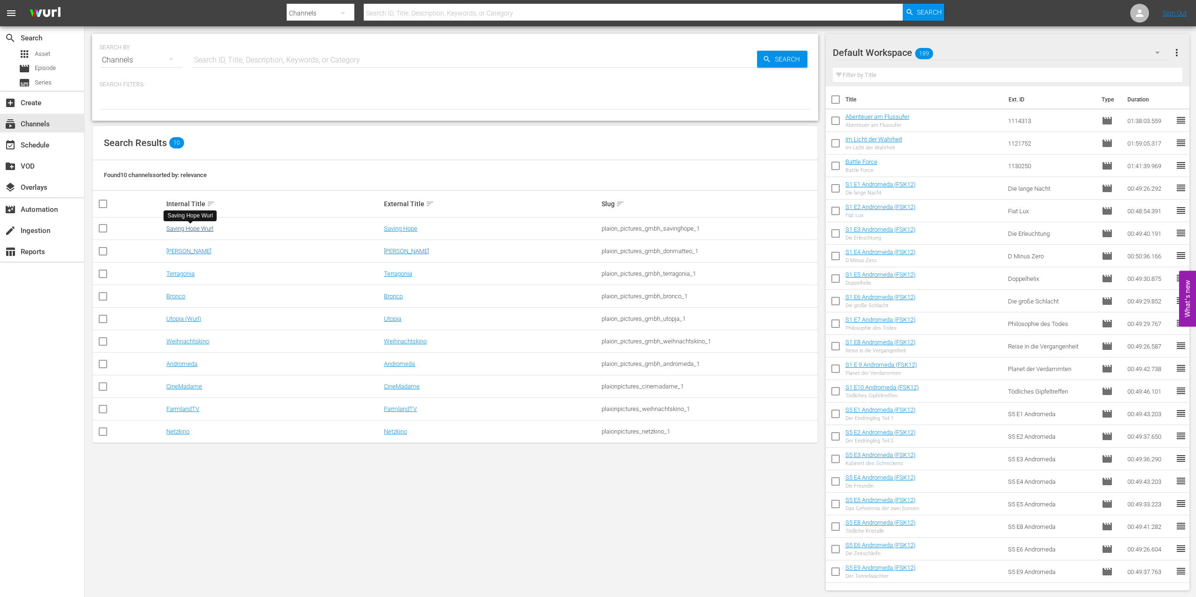  What do you see at coordinates (880, 477) in the screenshot?
I see `a: S5 E4 Andromeda (FSK12)` at bounding box center [880, 477].